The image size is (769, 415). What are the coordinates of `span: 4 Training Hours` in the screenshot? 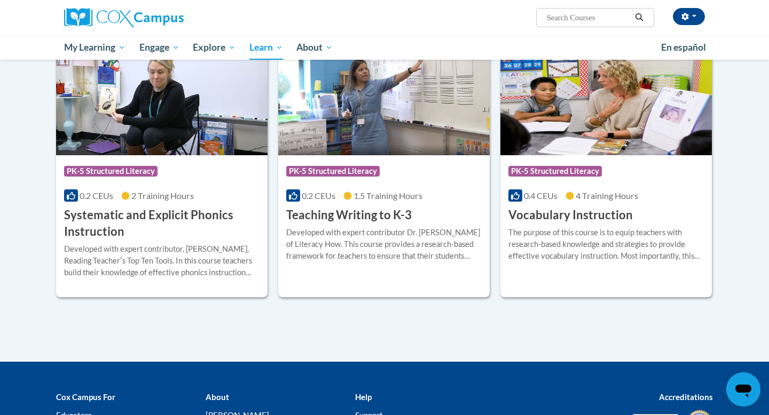 It's located at (606, 195).